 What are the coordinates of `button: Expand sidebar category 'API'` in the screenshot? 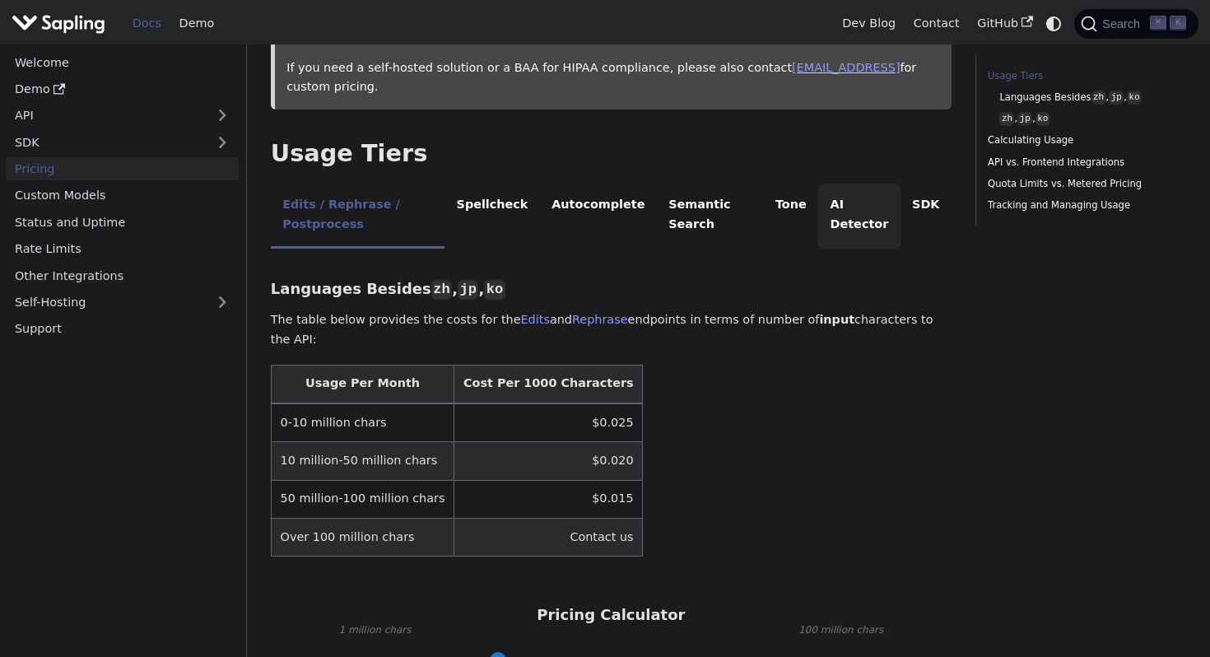 It's located at (222, 115).